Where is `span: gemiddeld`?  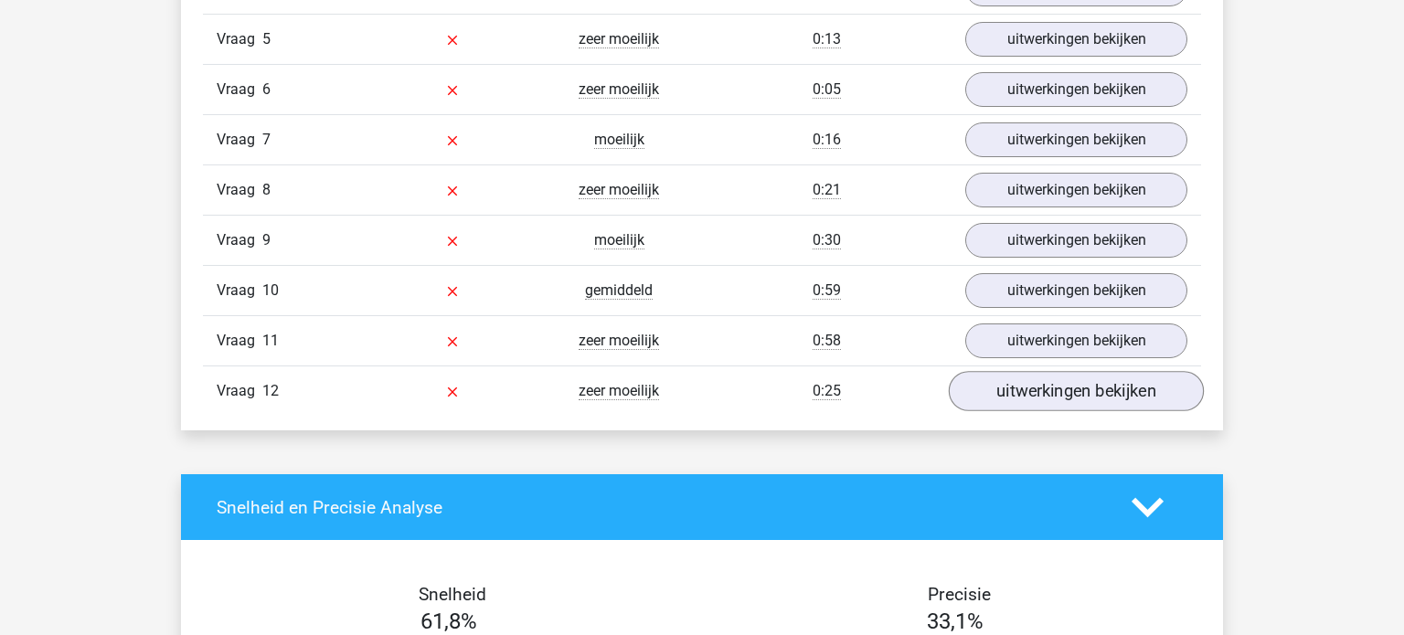
span: gemiddeld is located at coordinates (619, 291).